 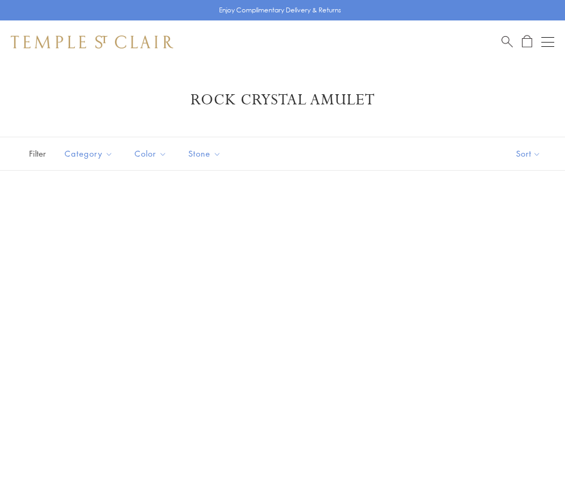 I want to click on p: Enjoy Complimentary Delivery & Returns, so click(x=280, y=10).